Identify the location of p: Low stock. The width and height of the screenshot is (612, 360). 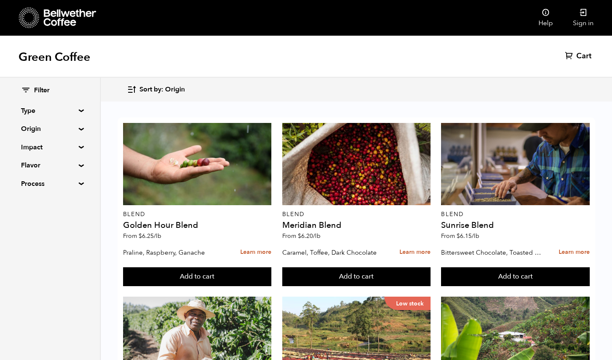
(407, 304).